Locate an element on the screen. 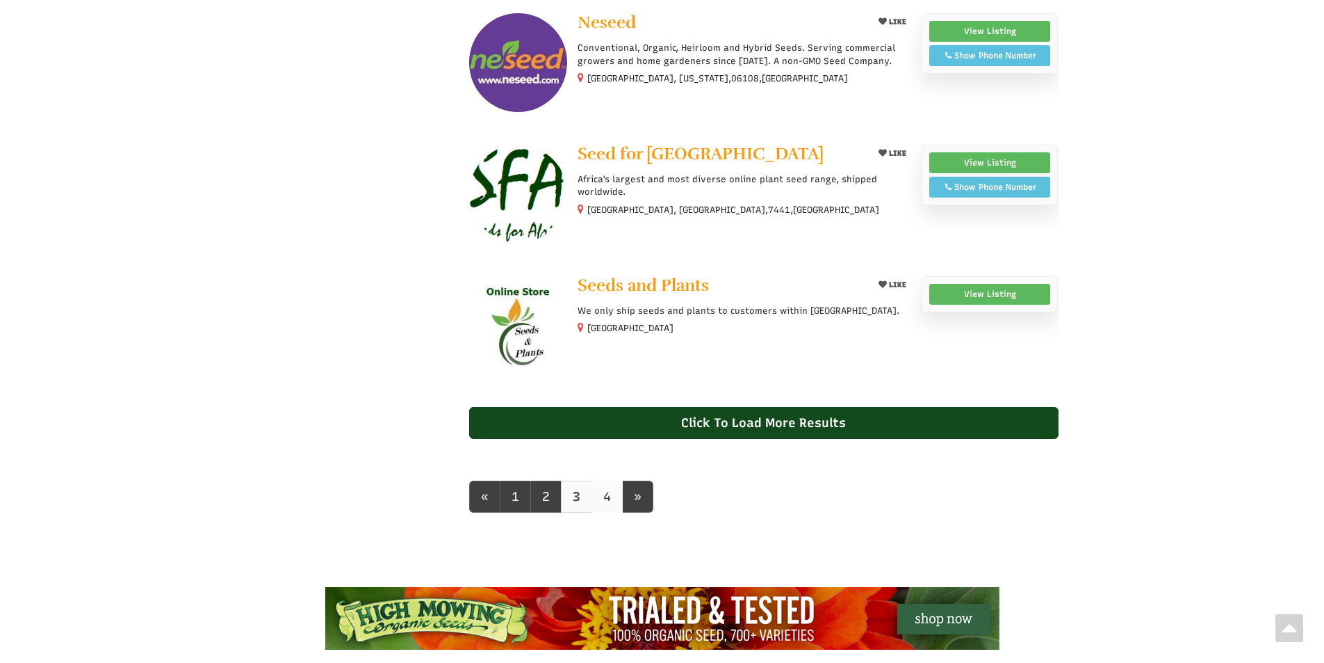  img: High is located at coordinates (663, 618).